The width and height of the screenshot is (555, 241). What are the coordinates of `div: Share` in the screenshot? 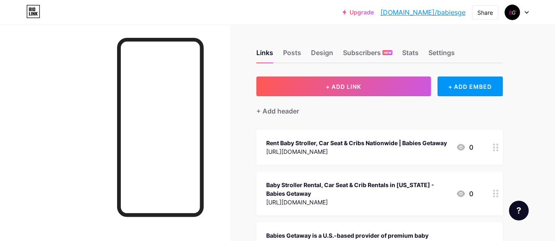 It's located at (485, 12).